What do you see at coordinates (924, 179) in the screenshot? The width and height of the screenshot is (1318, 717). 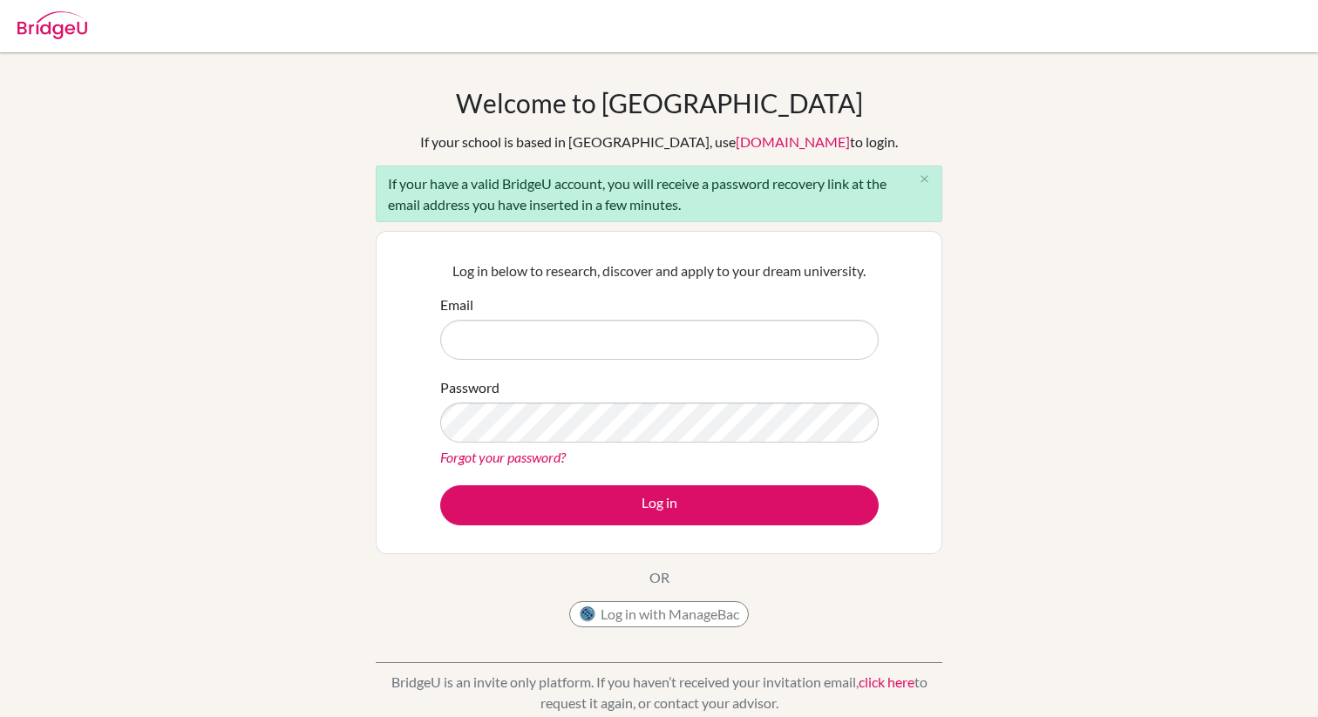 I see `i: close` at bounding box center [924, 179].